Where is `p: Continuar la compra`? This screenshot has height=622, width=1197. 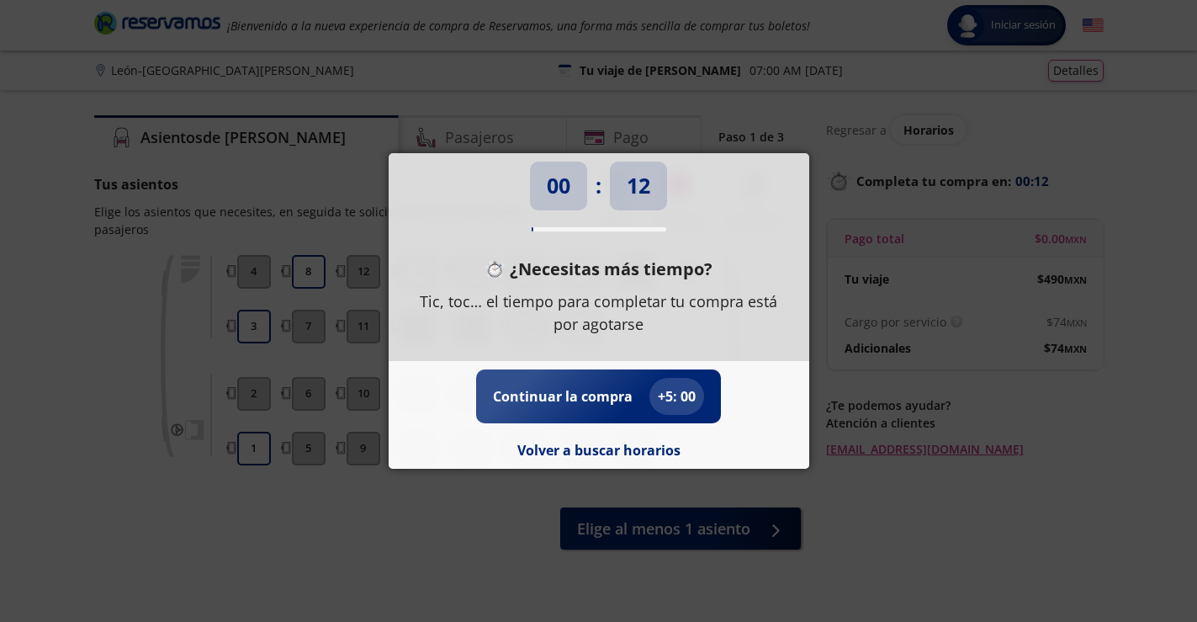
p: Continuar la compra is located at coordinates (563, 396).